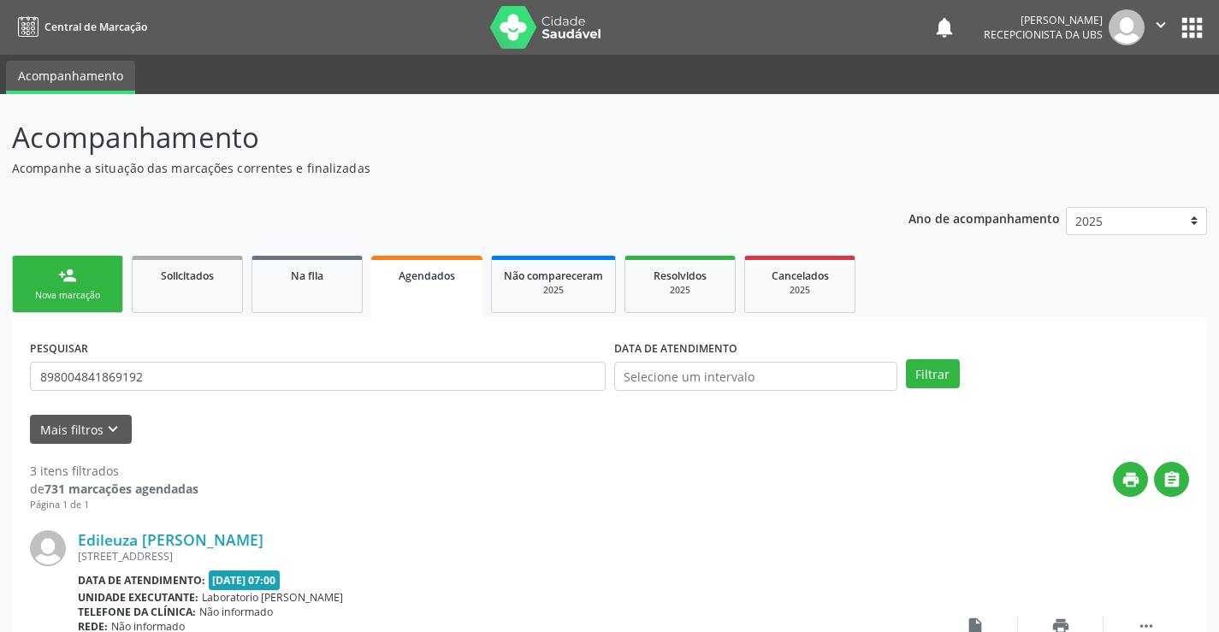 The width and height of the screenshot is (1219, 632). I want to click on input: Selecione um intervalo, so click(756, 376).